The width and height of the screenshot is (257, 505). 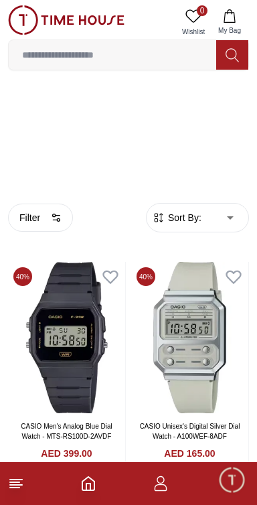 I want to click on button: Sort By:, so click(x=177, y=218).